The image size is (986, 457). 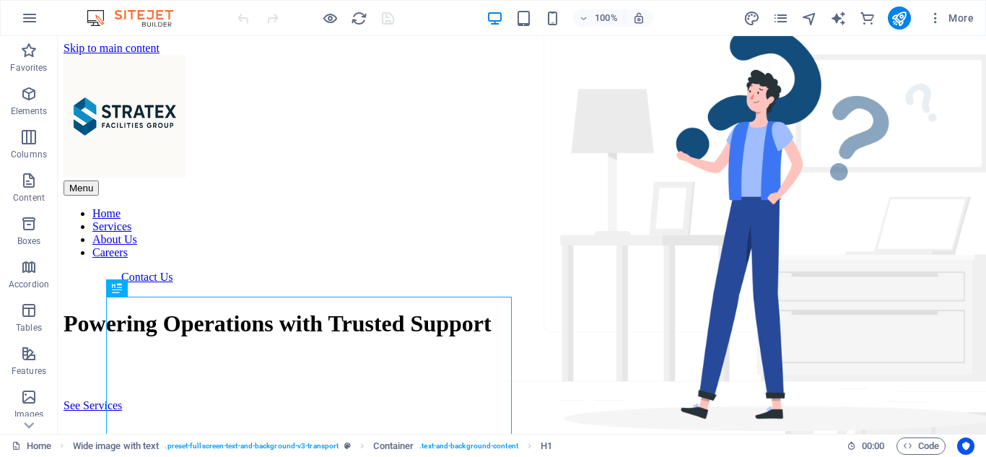 What do you see at coordinates (31, 446) in the screenshot?
I see `a: Click to cancel selection. Double-click to open Pages` at bounding box center [31, 446].